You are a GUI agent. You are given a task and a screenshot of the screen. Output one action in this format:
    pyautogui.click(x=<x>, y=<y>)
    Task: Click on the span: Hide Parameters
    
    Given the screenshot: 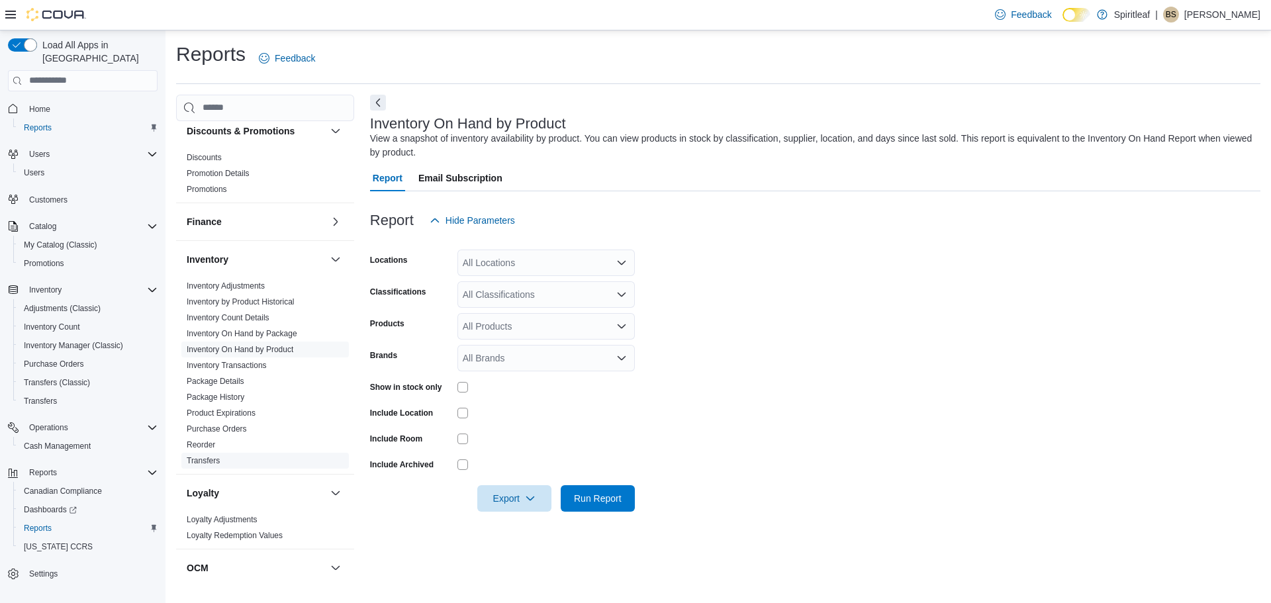 What is the action you would take?
    pyautogui.click(x=480, y=220)
    